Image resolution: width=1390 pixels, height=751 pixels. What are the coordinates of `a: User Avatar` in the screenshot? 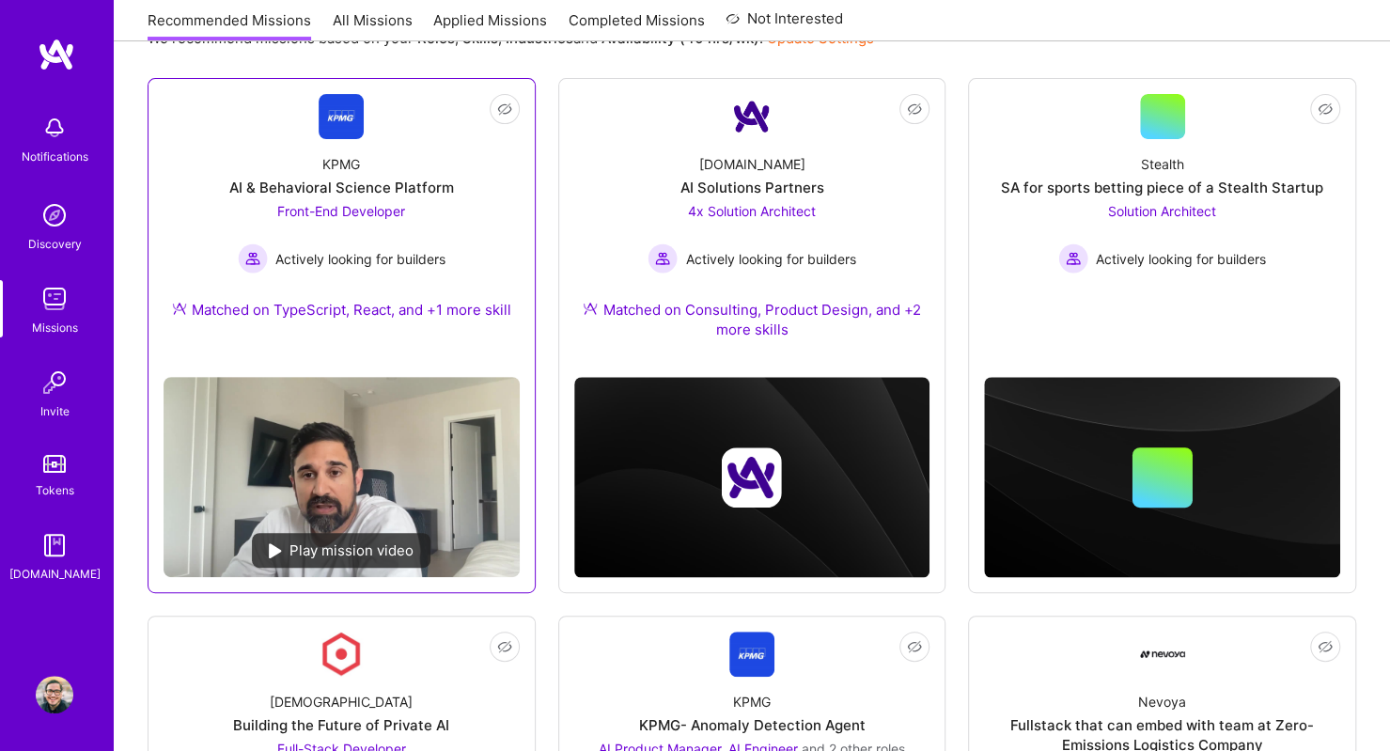 It's located at (54, 694).